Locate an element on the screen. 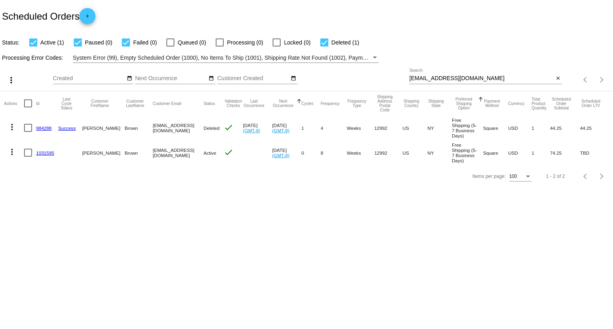  button: Change sorting for CustomerEmail is located at coordinates (167, 103).